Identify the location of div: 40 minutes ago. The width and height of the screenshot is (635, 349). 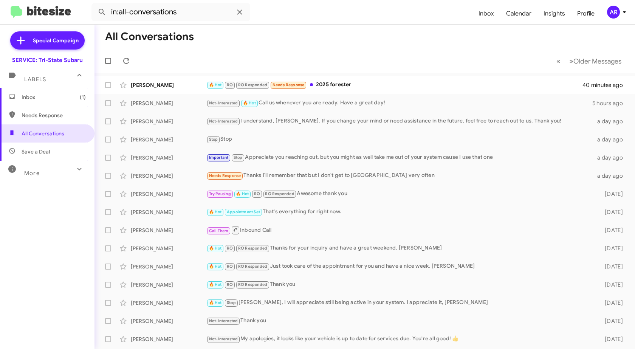
(606, 85).